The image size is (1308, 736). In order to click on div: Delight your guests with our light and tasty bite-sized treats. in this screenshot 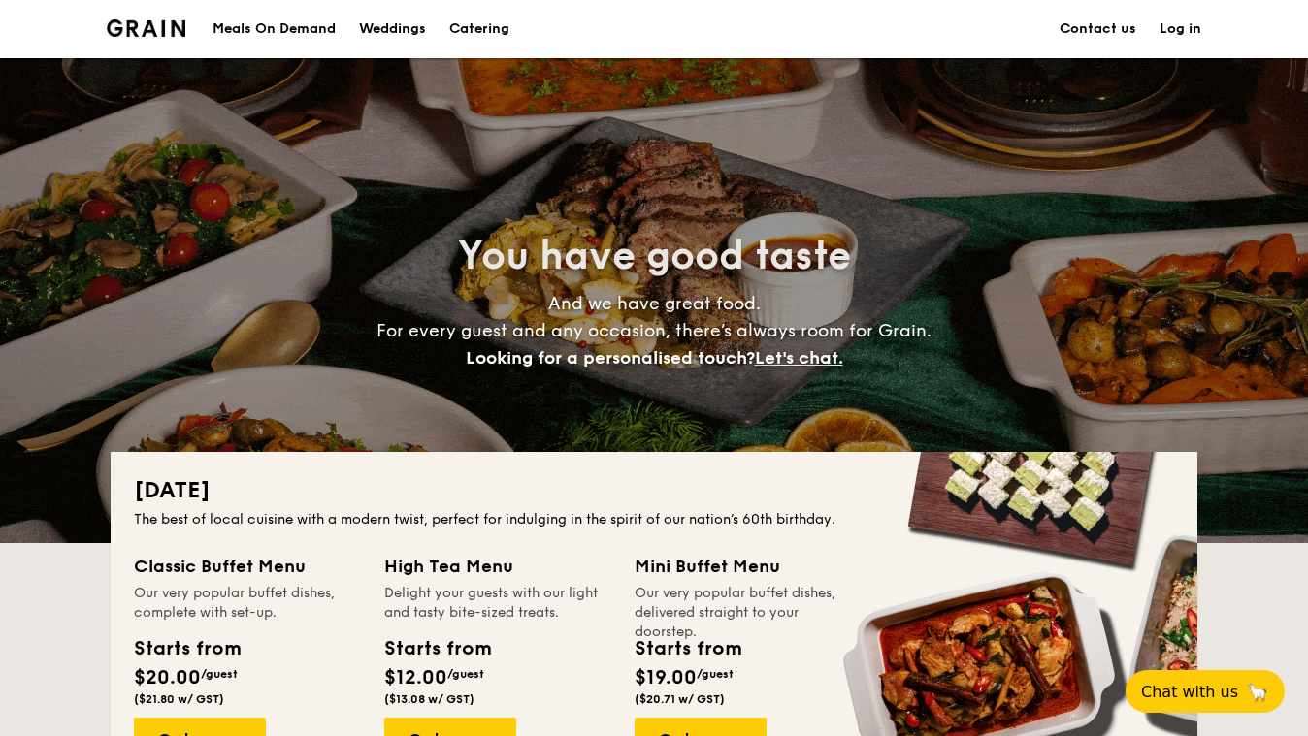, I will do `click(498, 602)`.